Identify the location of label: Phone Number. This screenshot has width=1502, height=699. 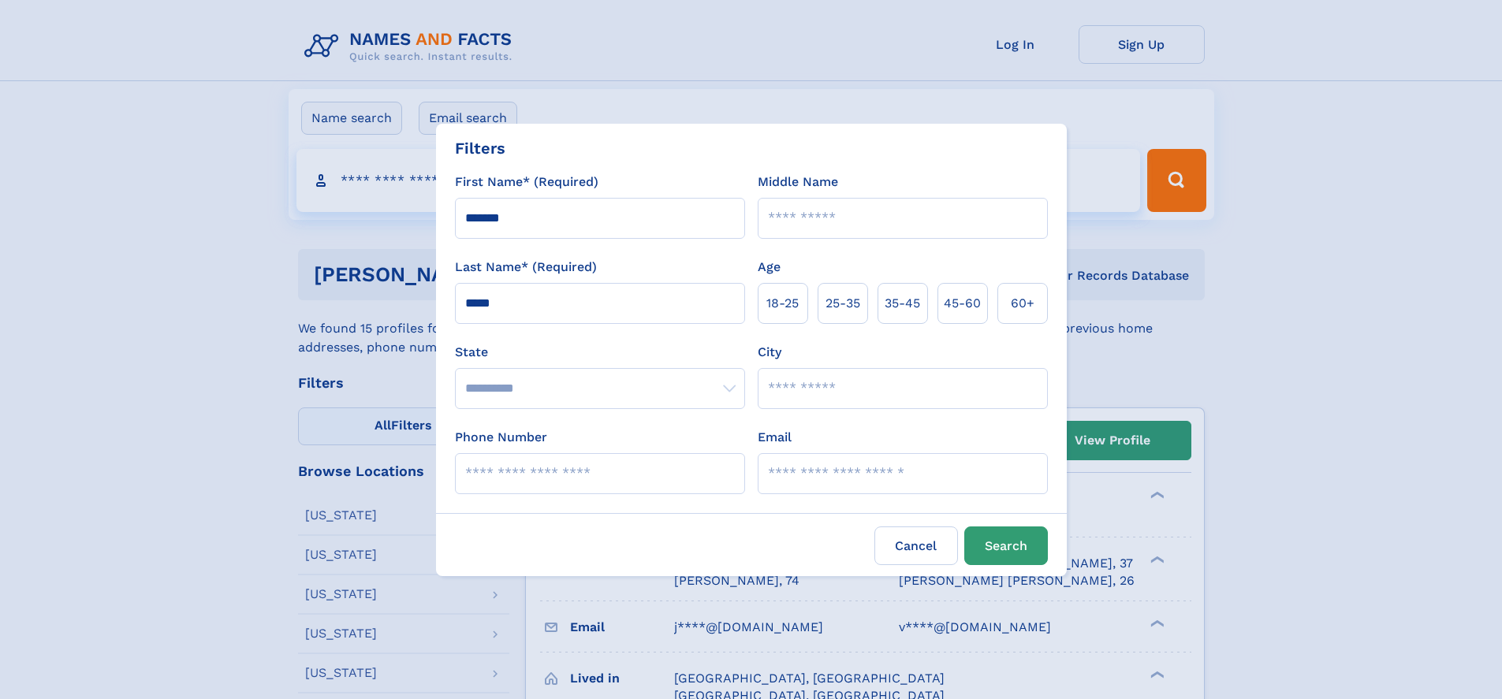
(501, 438).